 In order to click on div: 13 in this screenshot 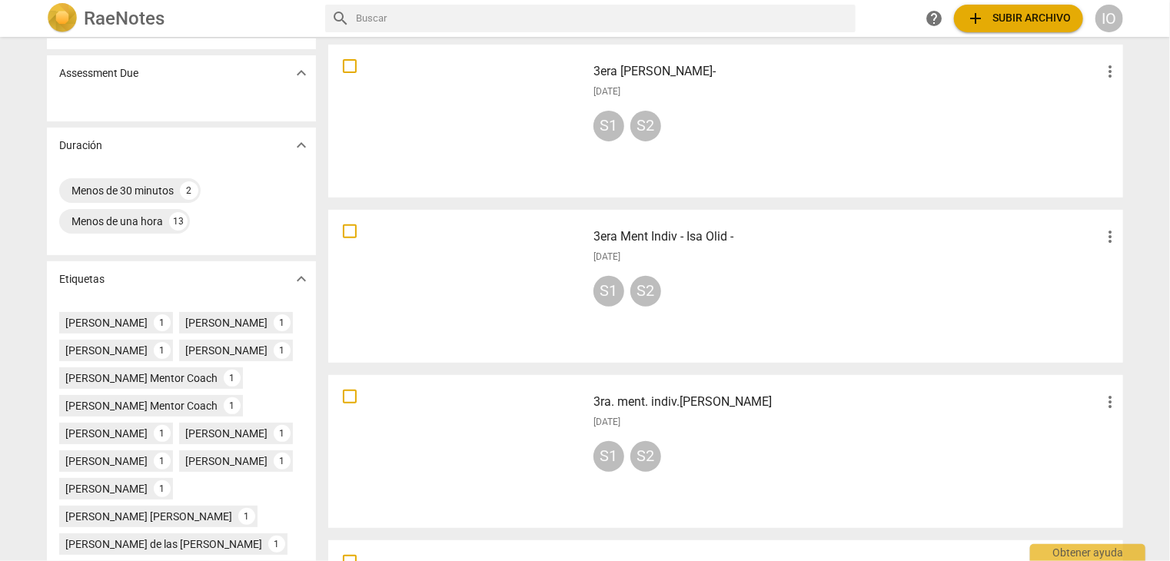, I will do `click(178, 221)`.